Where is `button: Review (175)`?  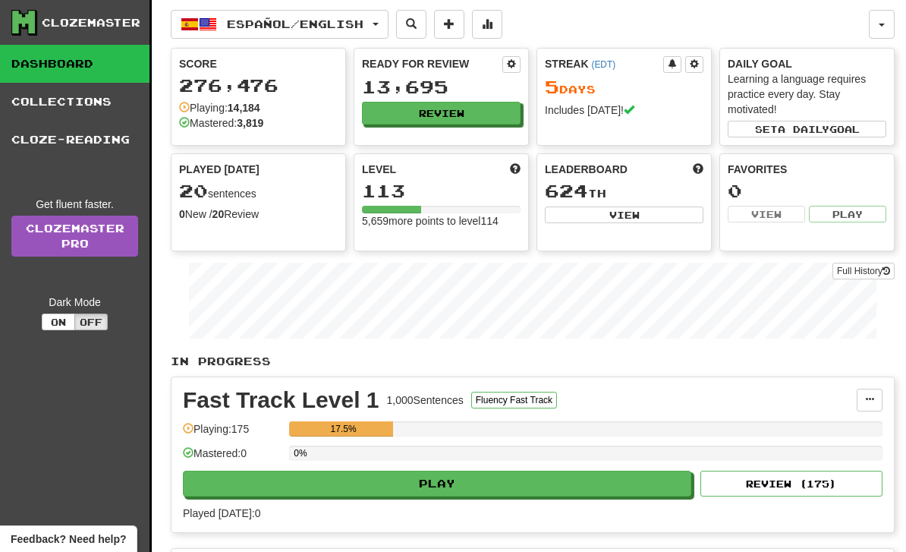
button: Review (175) is located at coordinates (792, 483).